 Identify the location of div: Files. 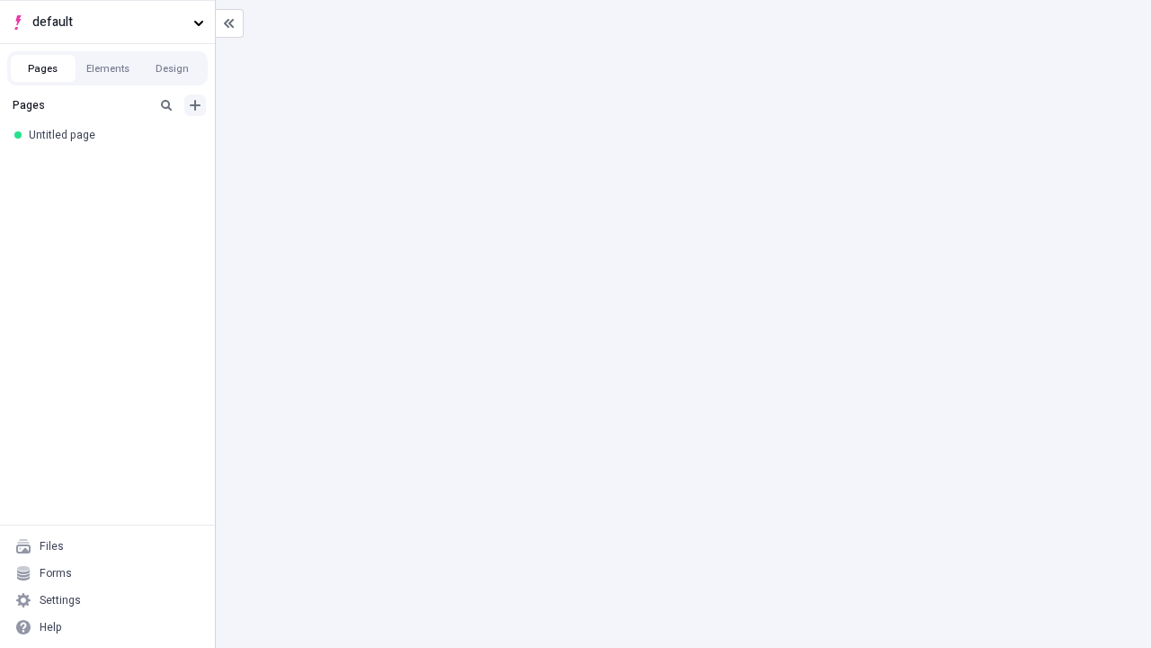
(51, 546).